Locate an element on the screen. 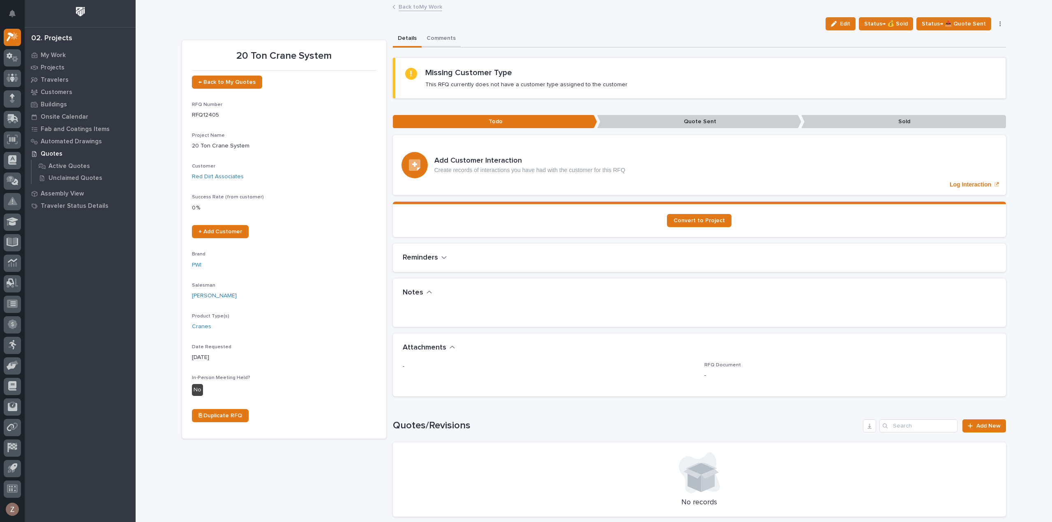  button: Edit is located at coordinates (840, 24).